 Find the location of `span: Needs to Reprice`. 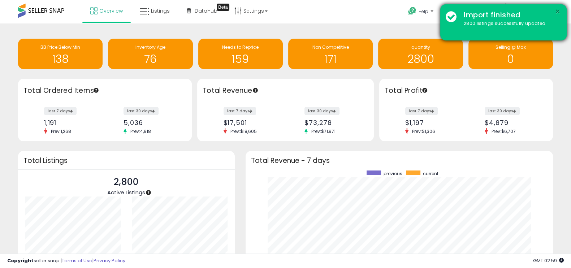

span: Needs to Reprice is located at coordinates (240, 47).